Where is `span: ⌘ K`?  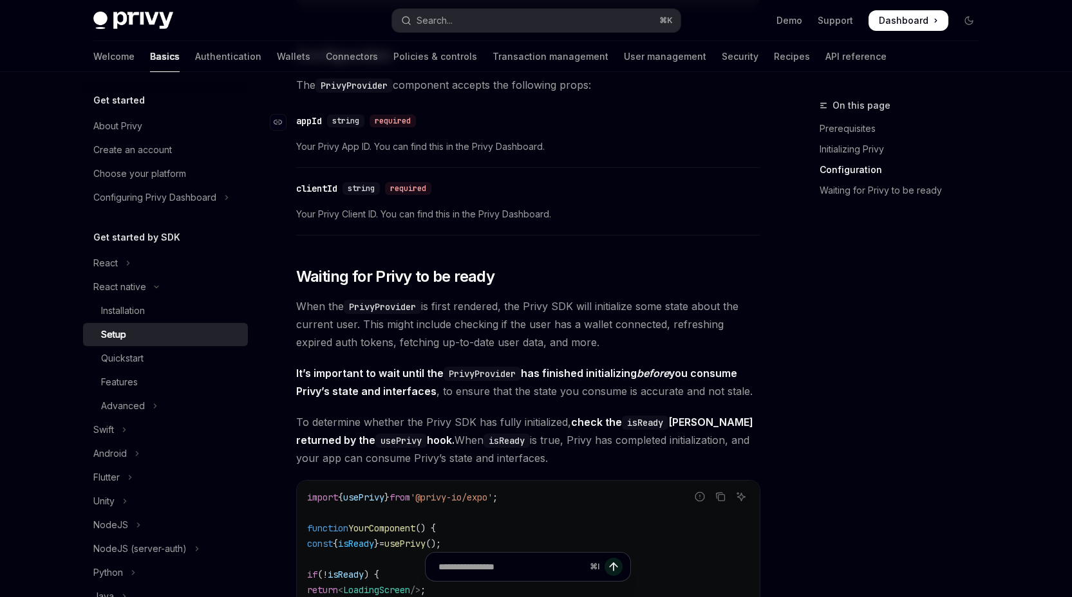
span: ⌘ K is located at coordinates (666, 21).